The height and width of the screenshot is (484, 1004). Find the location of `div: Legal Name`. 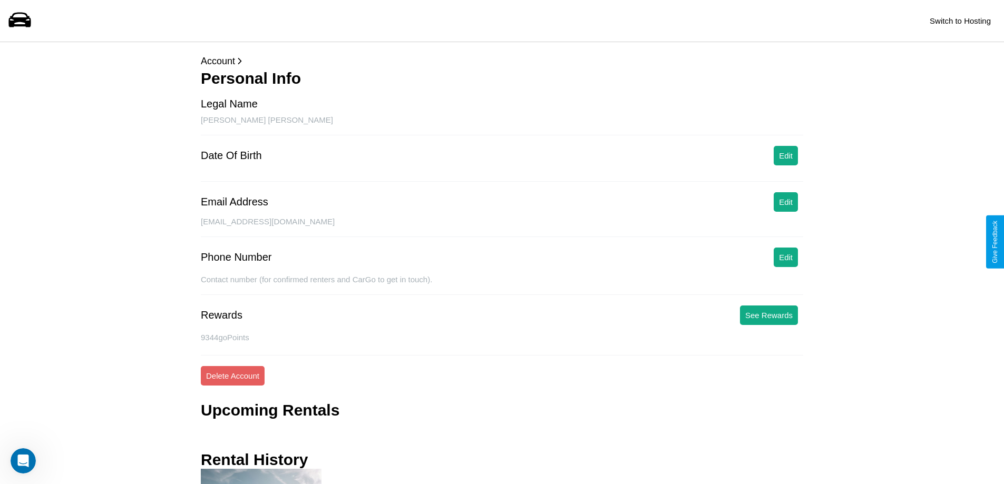

div: Legal Name is located at coordinates (229, 104).